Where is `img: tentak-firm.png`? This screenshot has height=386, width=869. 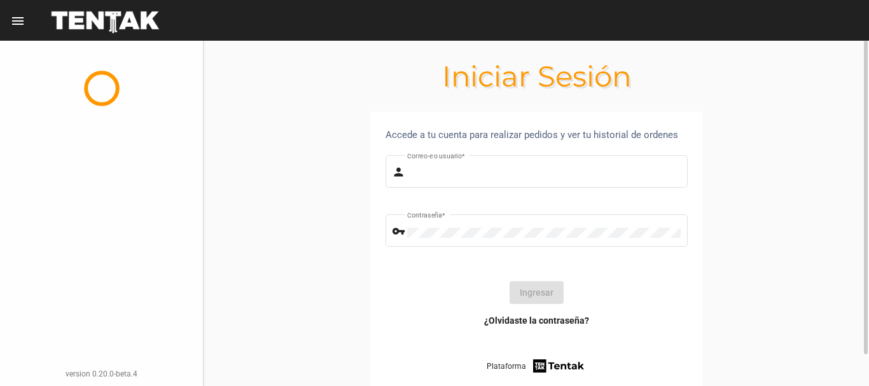
img: tentak-firm.png is located at coordinates (559, 366).